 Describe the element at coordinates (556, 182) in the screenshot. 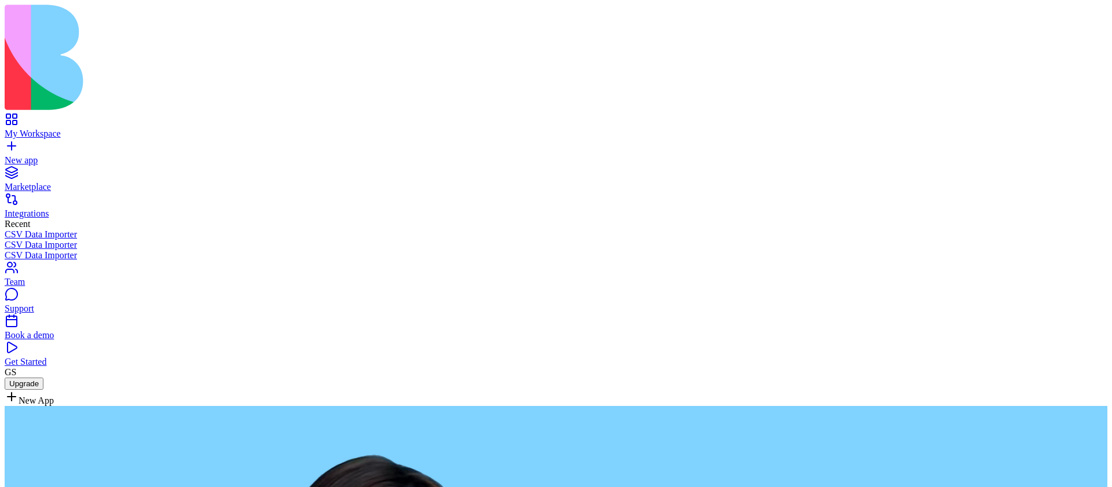

I see `a: Marketplace` at that location.